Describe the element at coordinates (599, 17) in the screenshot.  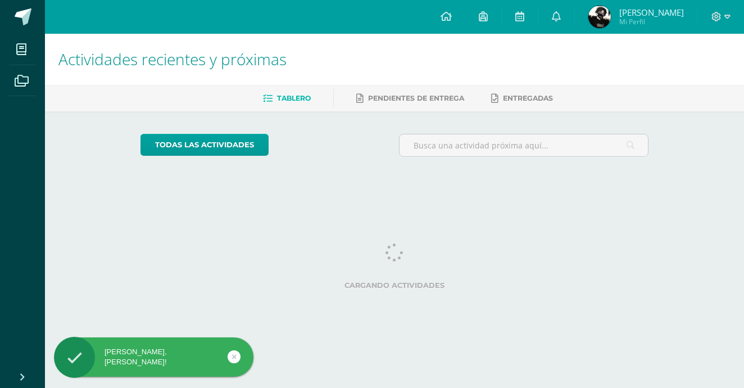
I see `img: a289ae5a801cbd10f2fd8acbfc65573f.png` at that location.